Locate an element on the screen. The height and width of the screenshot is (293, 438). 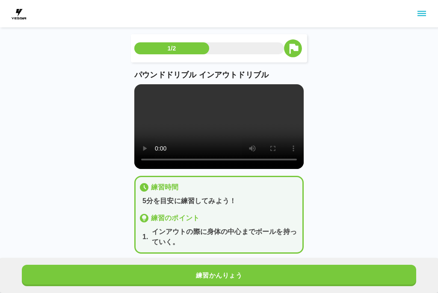
button: sidemenu is located at coordinates (422, 14).